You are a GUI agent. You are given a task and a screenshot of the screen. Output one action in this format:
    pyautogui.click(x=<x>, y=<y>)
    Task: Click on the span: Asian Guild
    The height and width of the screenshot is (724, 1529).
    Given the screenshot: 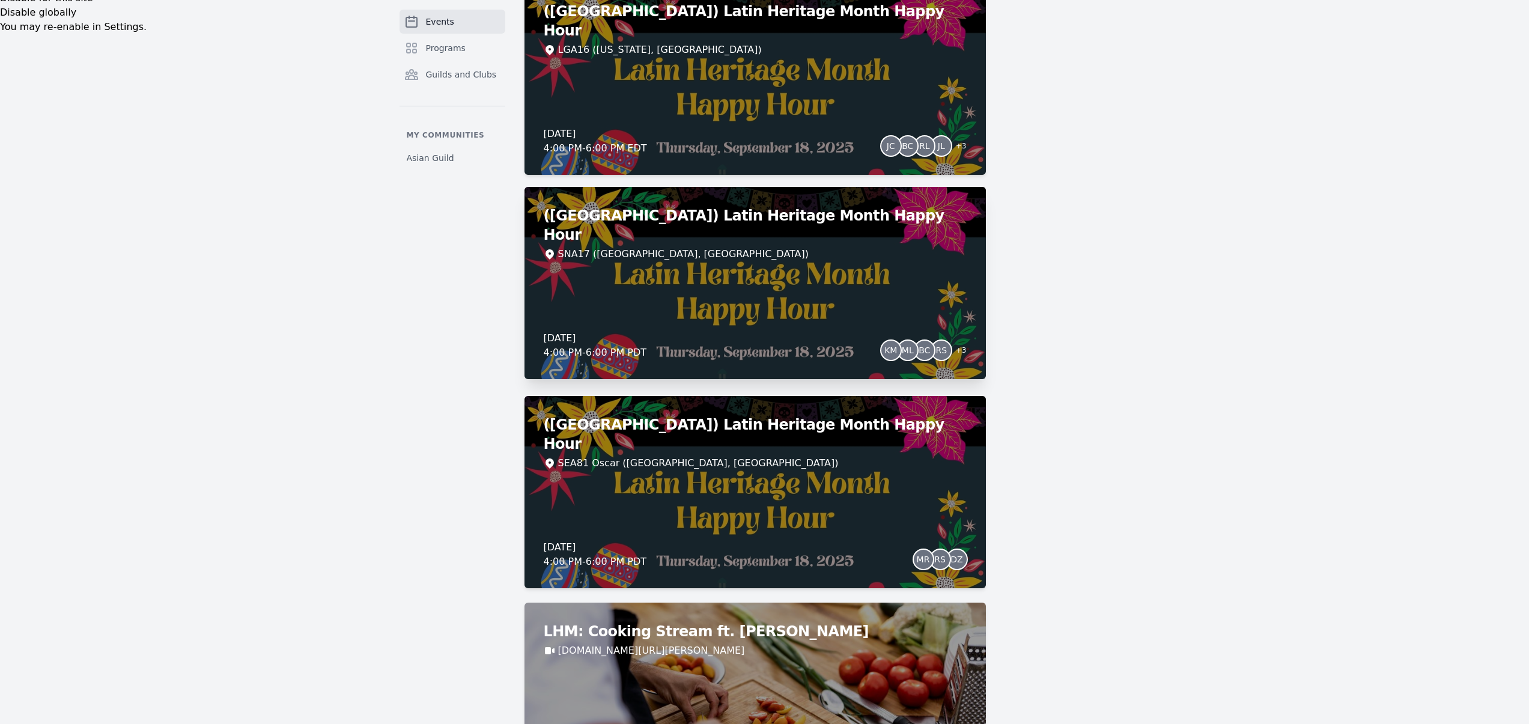 What is the action you would take?
    pyautogui.click(x=430, y=158)
    